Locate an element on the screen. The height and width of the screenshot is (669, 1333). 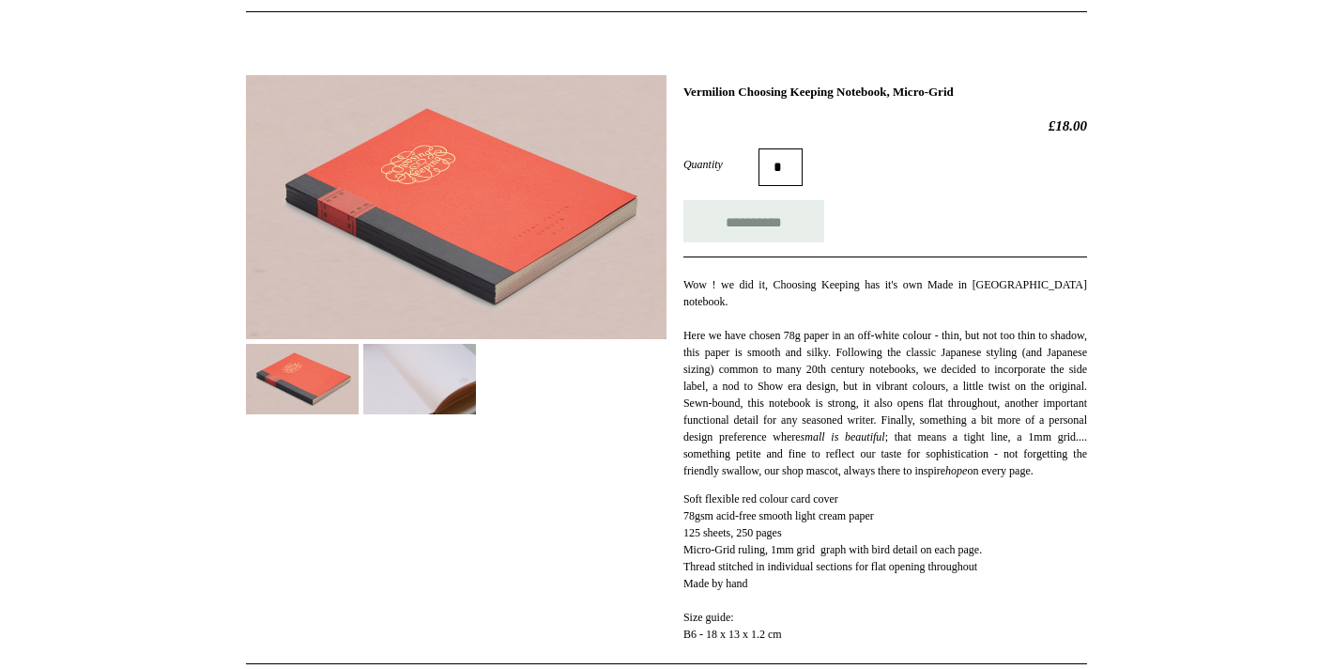
span: Micro-Grid ruling, 1mm grid graph with bird detail on each page. is located at coordinates (833, 549).